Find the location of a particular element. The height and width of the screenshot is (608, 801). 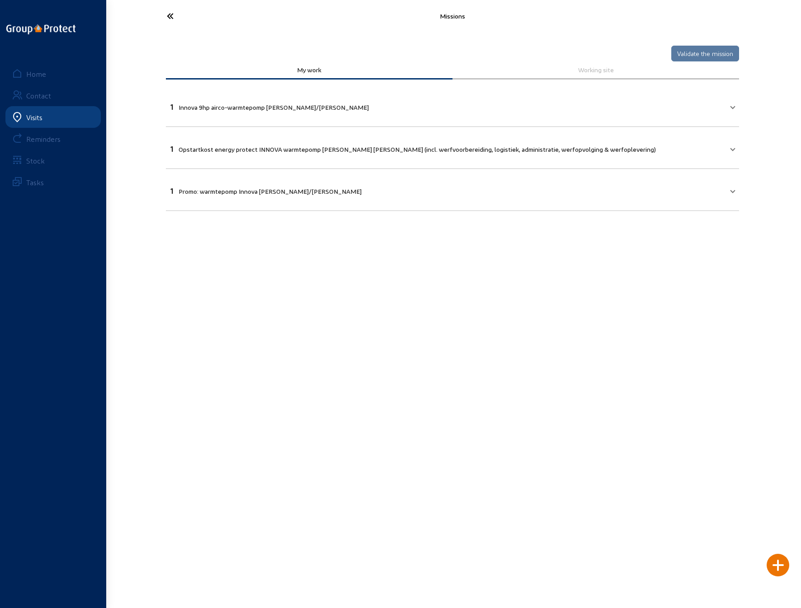

div: My work is located at coordinates (309, 70).